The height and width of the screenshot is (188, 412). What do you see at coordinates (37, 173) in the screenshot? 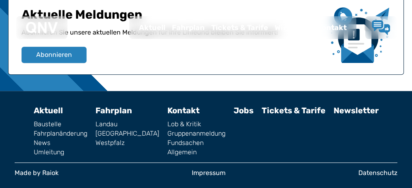
I see `a: Made by Raiok` at bounding box center [37, 173].